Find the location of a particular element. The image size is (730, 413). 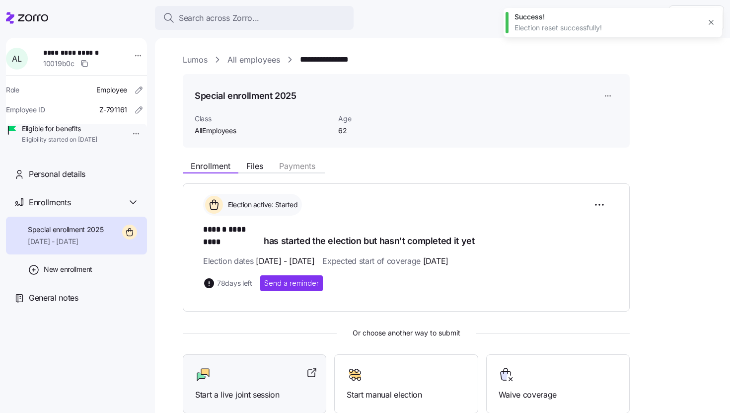

span: Personal details is located at coordinates (57, 174).